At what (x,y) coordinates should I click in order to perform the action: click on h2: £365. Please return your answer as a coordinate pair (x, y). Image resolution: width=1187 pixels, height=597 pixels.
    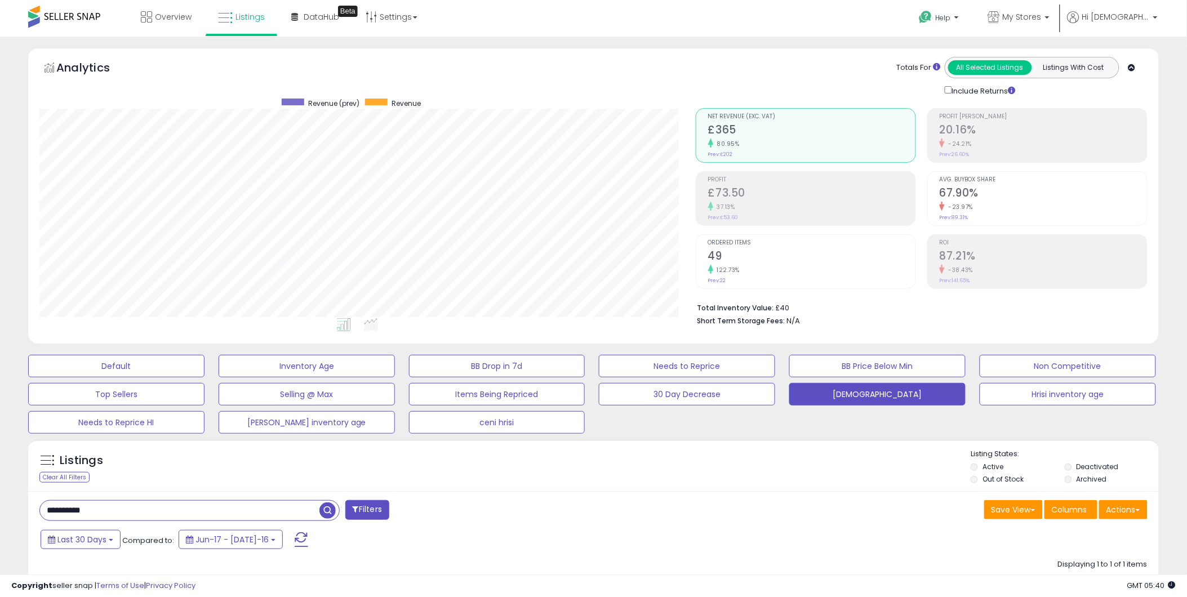
    Looking at the image, I should click on (812, 131).